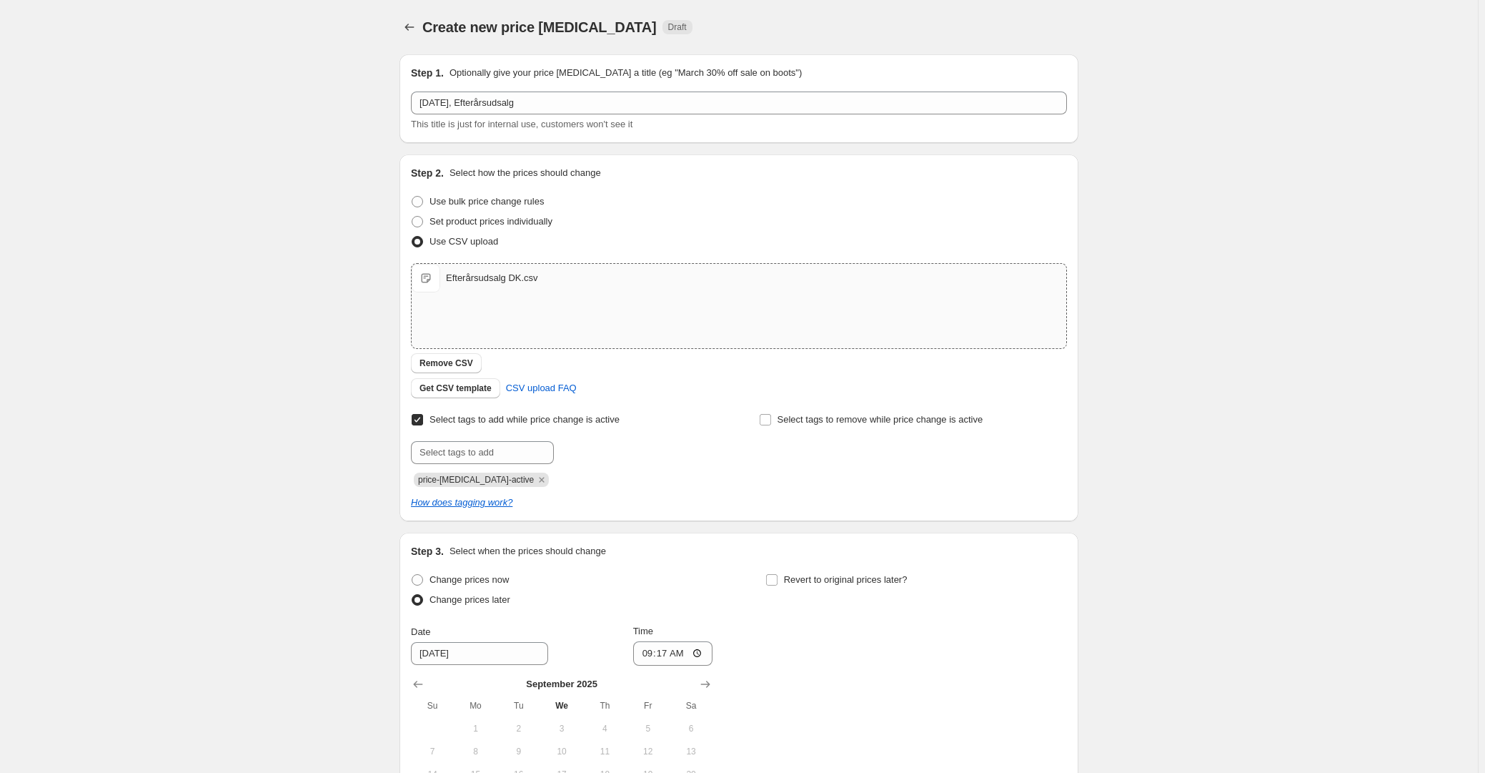 The image size is (1485, 773). What do you see at coordinates (418, 684) in the screenshot?
I see `button: Show previous month, August 2025` at bounding box center [418, 684].